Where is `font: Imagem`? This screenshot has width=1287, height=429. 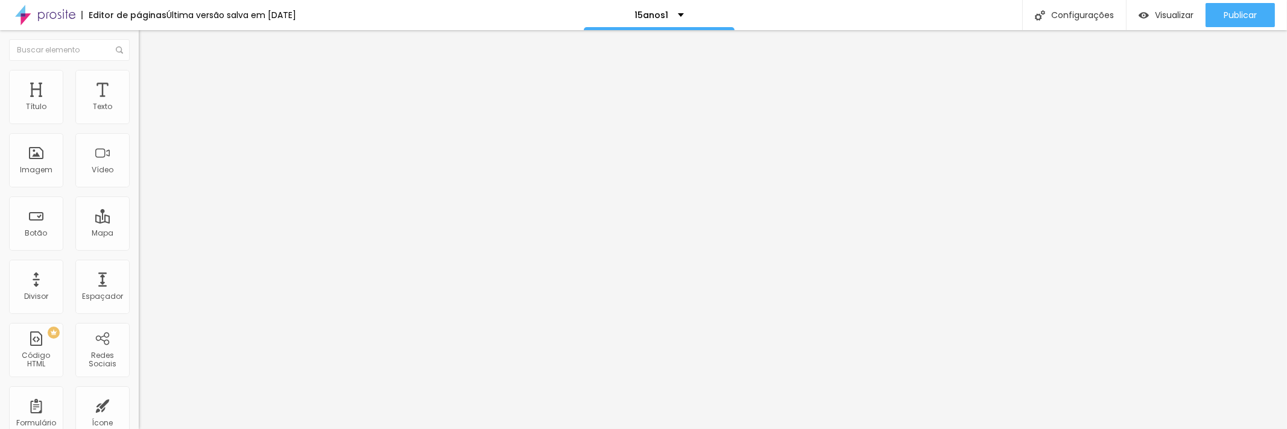
font: Imagem is located at coordinates (36, 169).